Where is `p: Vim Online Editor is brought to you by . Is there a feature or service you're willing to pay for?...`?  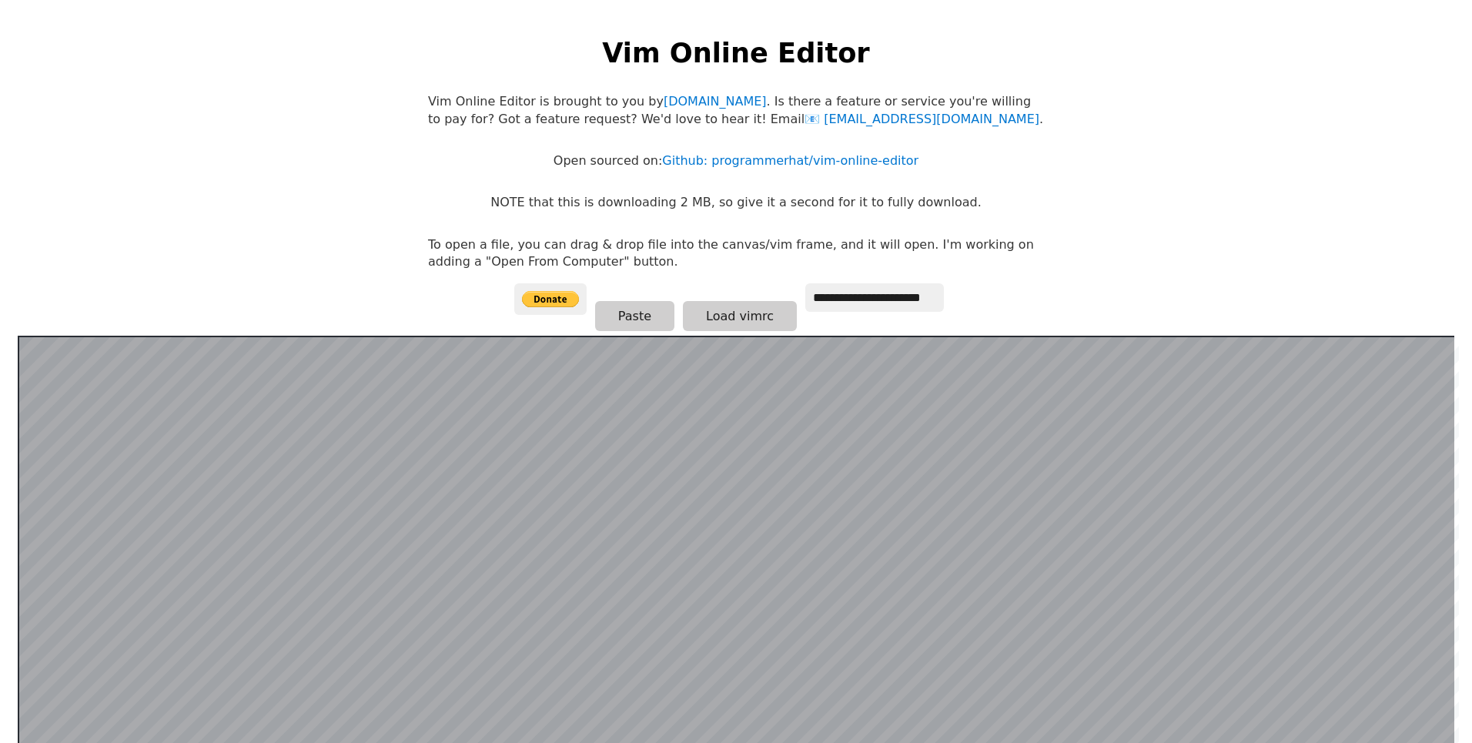 p: Vim Online Editor is brought to you by . Is there a feature or service you're willing to pay for?... is located at coordinates (736, 110).